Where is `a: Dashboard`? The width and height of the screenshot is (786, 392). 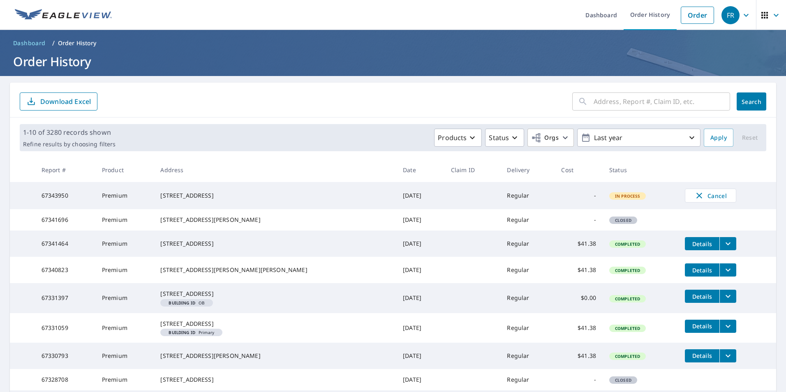
a: Dashboard is located at coordinates (29, 43).